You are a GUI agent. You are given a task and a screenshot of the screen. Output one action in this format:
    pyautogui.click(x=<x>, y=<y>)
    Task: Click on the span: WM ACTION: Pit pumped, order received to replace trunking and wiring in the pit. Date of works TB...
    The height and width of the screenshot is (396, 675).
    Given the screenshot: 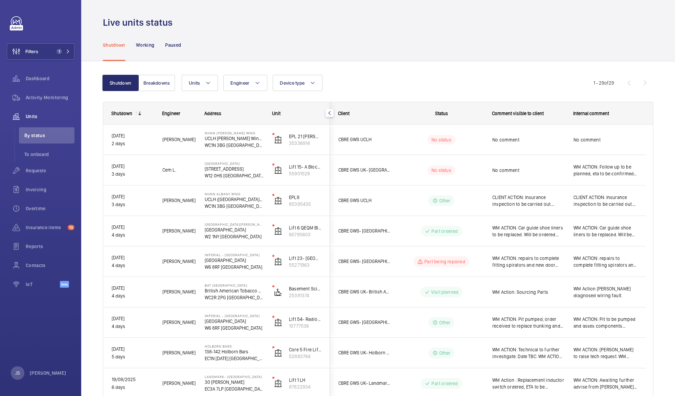 What is the action you would take?
    pyautogui.click(x=529, y=323)
    